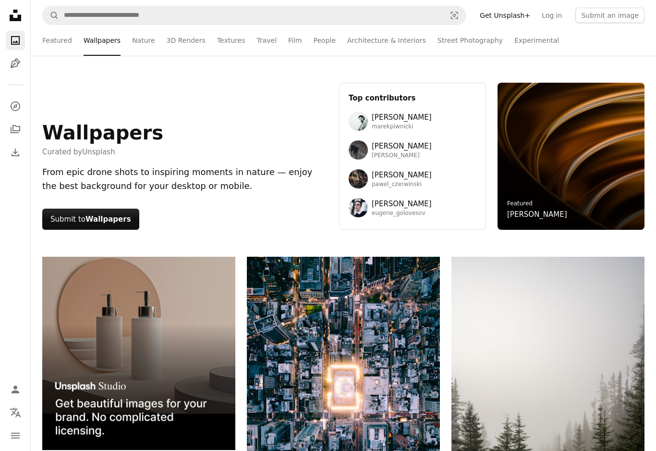 The width and height of the screenshot is (656, 451). I want to click on a: Aerial view of a brightly lit city at dusk., so click(343, 385).